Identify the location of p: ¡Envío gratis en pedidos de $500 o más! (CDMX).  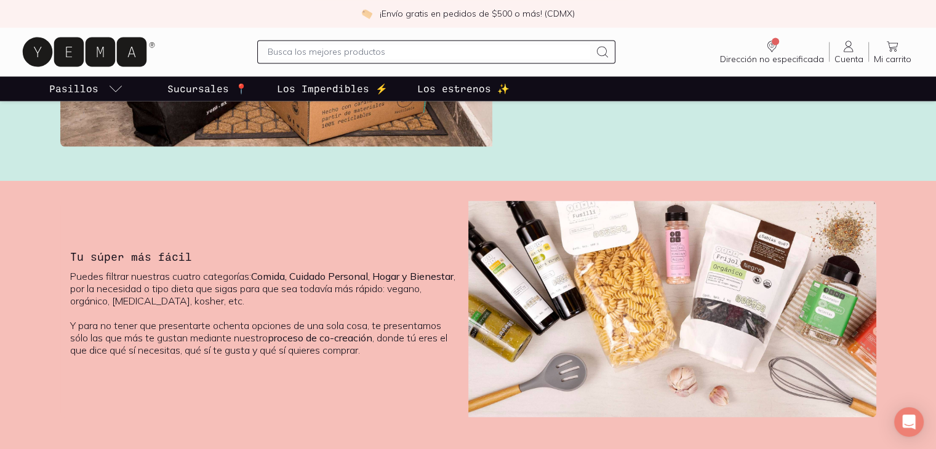
(477, 14).